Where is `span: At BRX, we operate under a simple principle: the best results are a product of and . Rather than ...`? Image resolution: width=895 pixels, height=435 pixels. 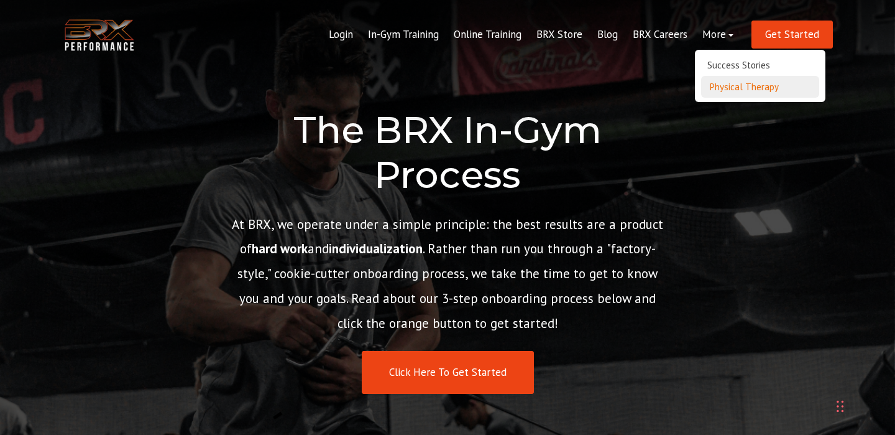
span: At BRX, we operate under a simple principle: the best results are a product of and . Rather than ... is located at coordinates (448, 274).